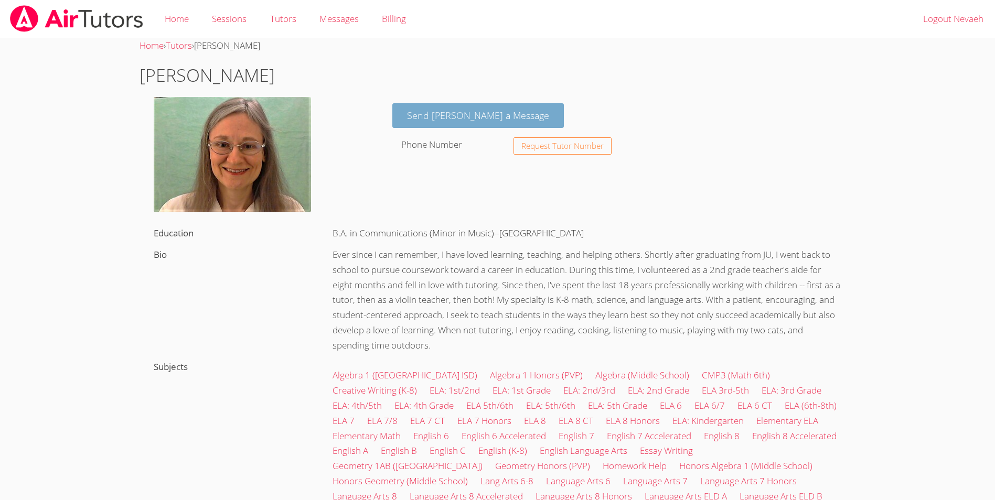 The height and width of the screenshot is (500, 995). Describe the element at coordinates (649, 436) in the screenshot. I see `a: English 7 Accelerated` at that location.